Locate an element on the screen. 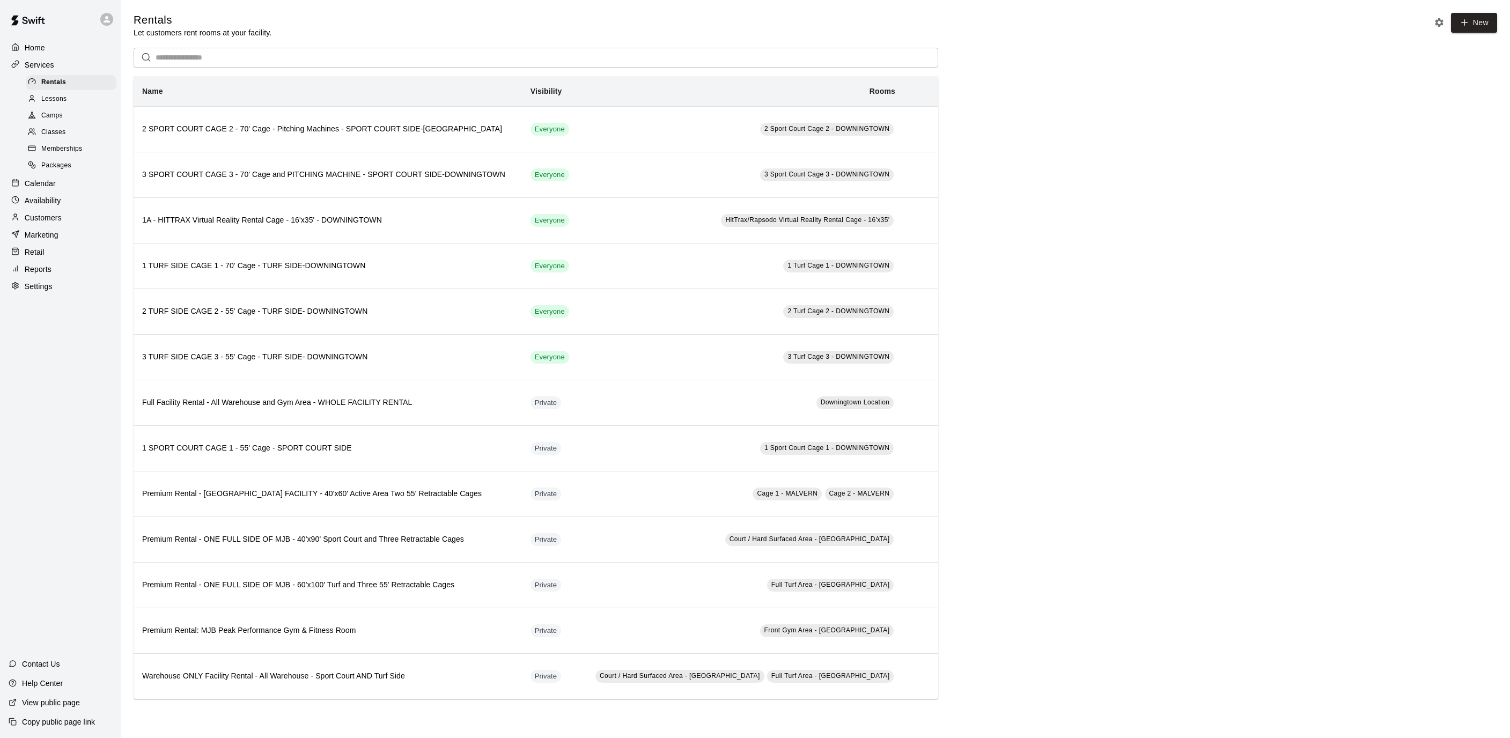 The height and width of the screenshot is (738, 1510). span: 2 Turf Cage 2 - DOWNINGTOWN is located at coordinates (838, 311).